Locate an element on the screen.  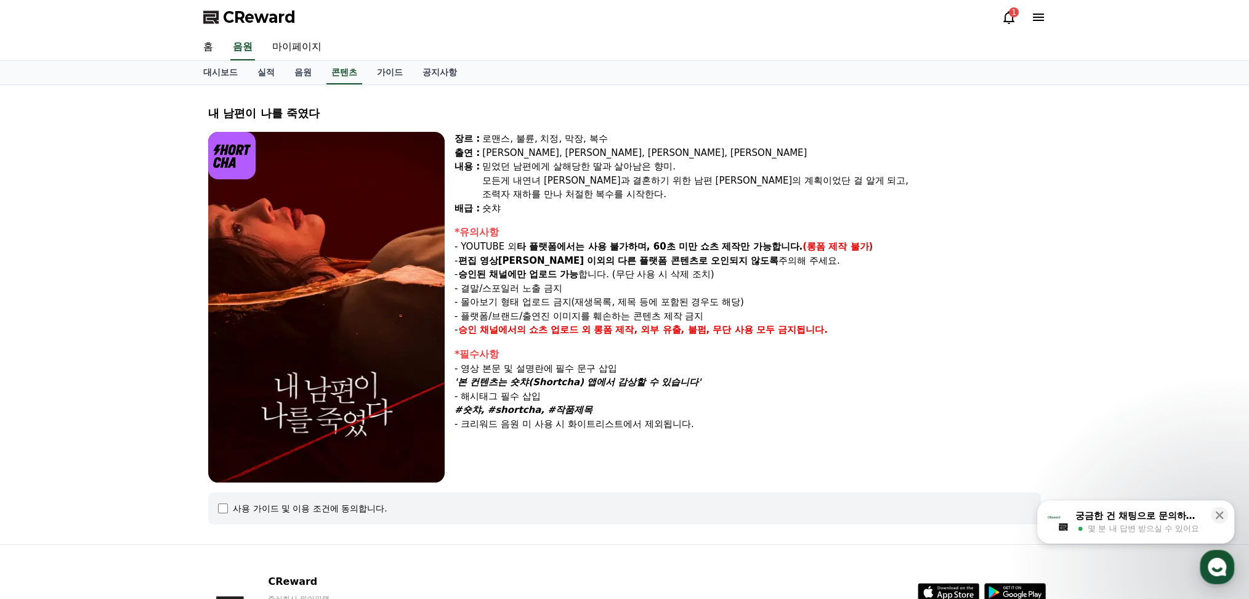
strong: 승인 채널에서의 쇼츠 업로드 외 is located at coordinates (524, 329).